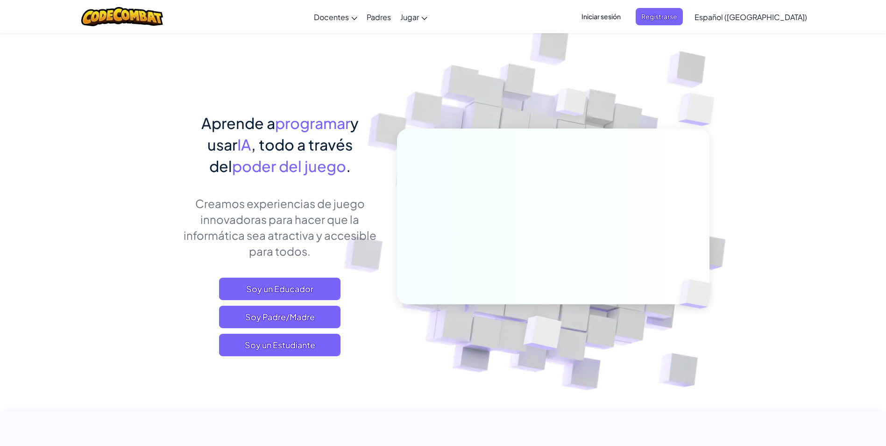 This screenshot has width=886, height=446. Describe the element at coordinates (331, 17) in the screenshot. I see `span: Docentes` at that location.